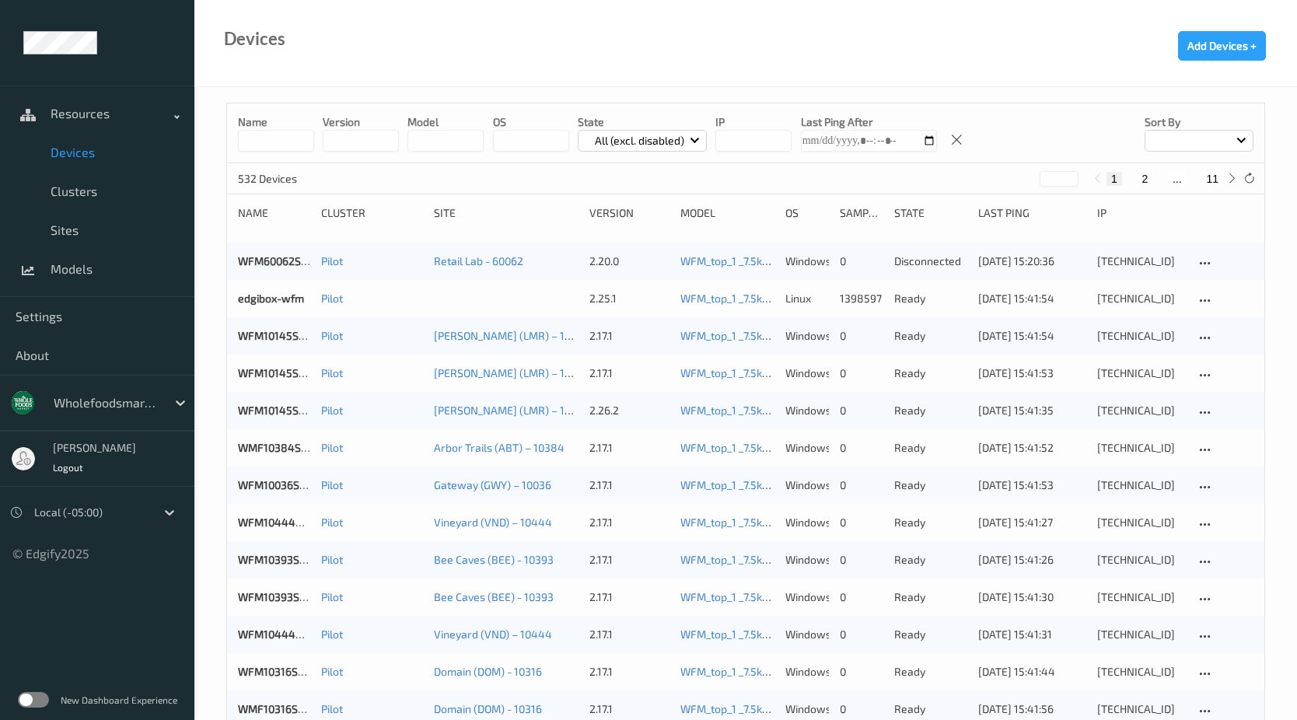 This screenshot has height=720, width=1297. Describe the element at coordinates (1212, 179) in the screenshot. I see `button: 11` at that location.